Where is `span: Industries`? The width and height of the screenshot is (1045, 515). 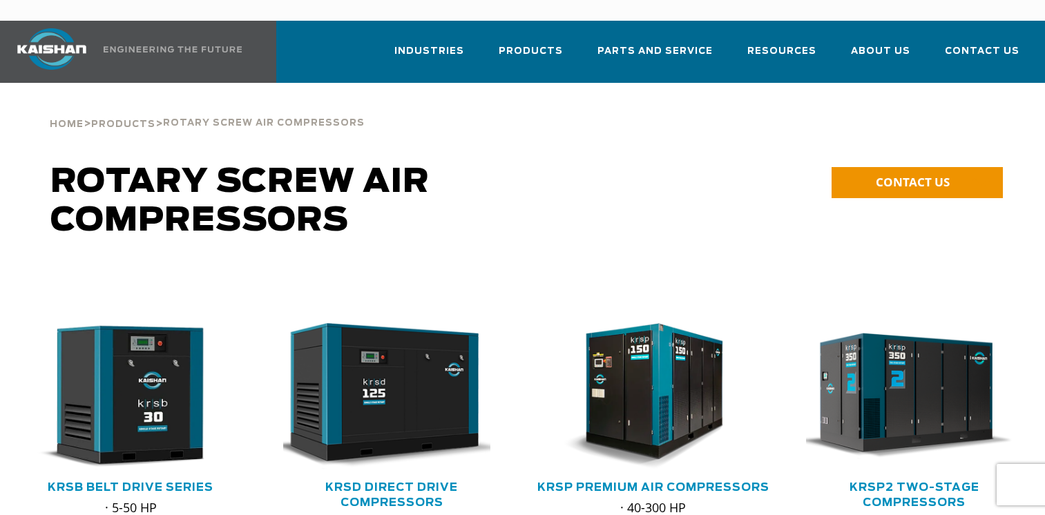 span: Industries is located at coordinates (429, 51).